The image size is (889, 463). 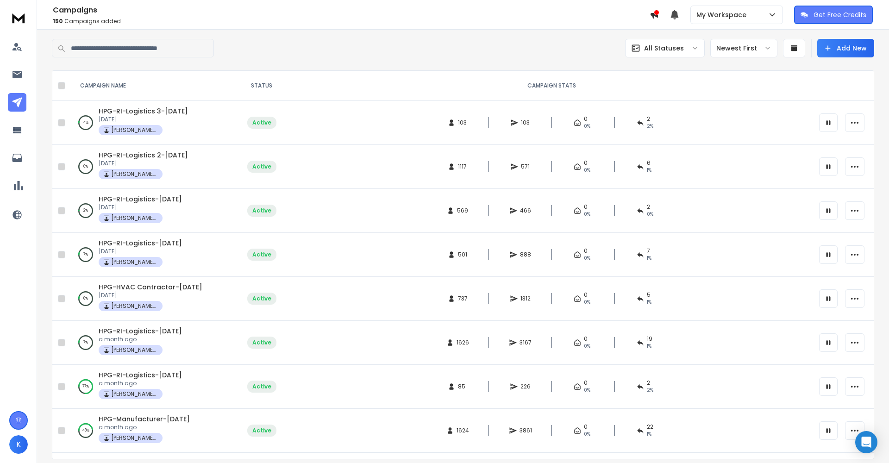 I want to click on th: CAMPAIGN STATS, so click(x=552, y=86).